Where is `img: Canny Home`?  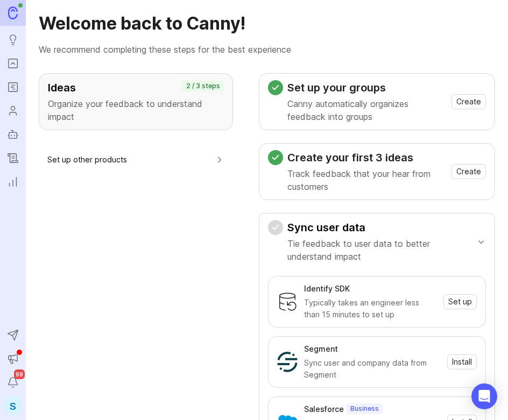 img: Canny Home is located at coordinates (13, 12).